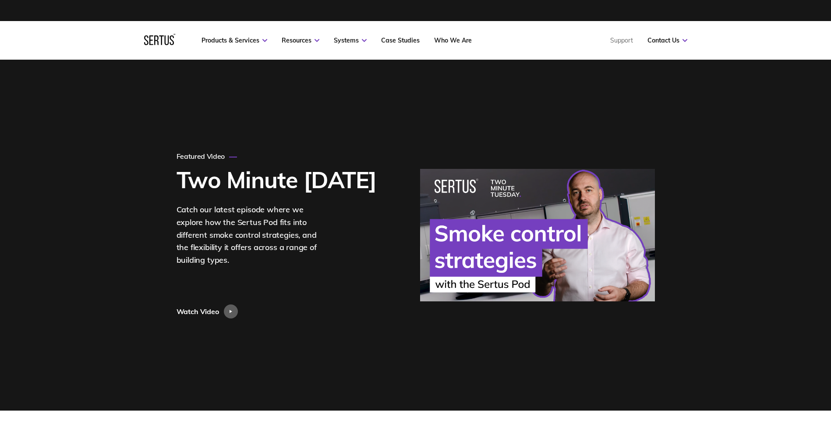 This screenshot has height=422, width=831. Describe the element at coordinates (301, 40) in the screenshot. I see `a: Resources` at that location.